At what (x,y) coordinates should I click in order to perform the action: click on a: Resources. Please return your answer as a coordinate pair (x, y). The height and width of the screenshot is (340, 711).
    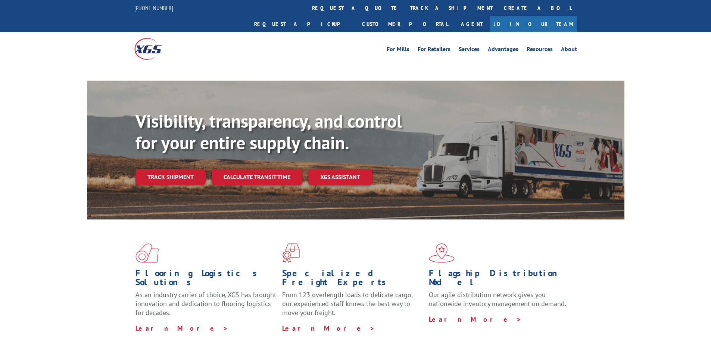
    Looking at the image, I should click on (540, 50).